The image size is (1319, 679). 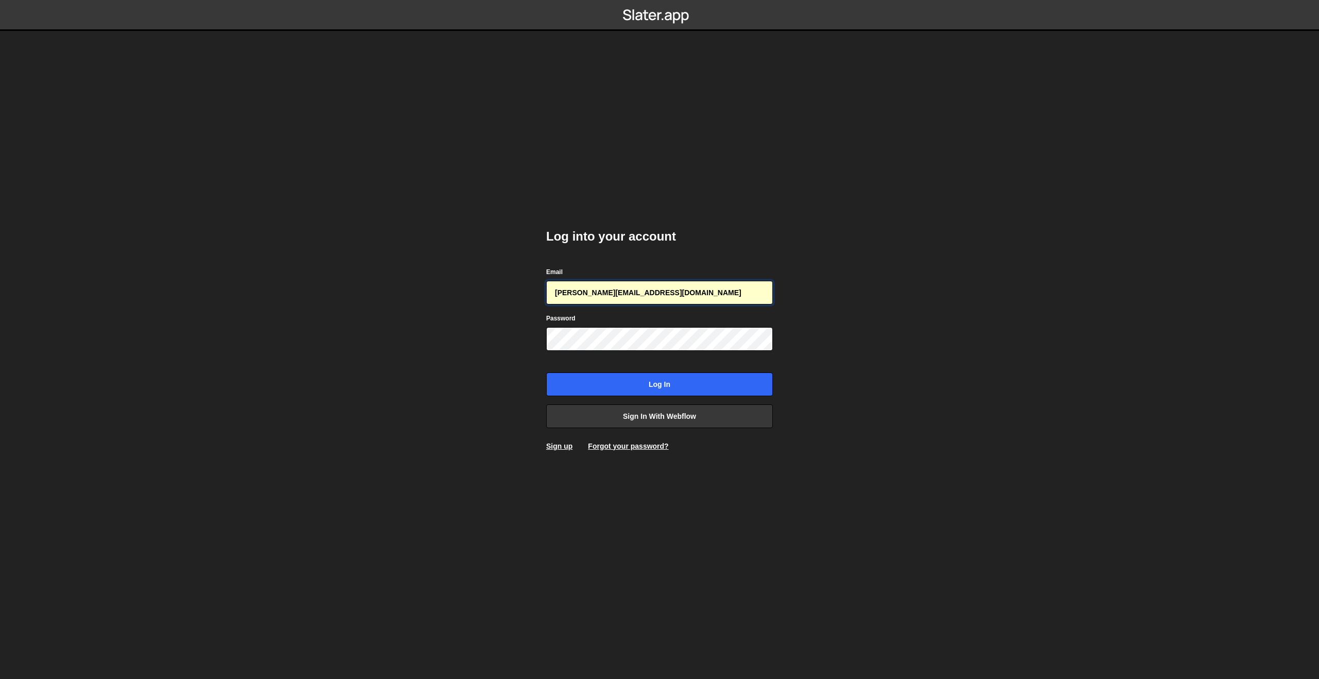 I want to click on a: Forgot your password?, so click(x=628, y=446).